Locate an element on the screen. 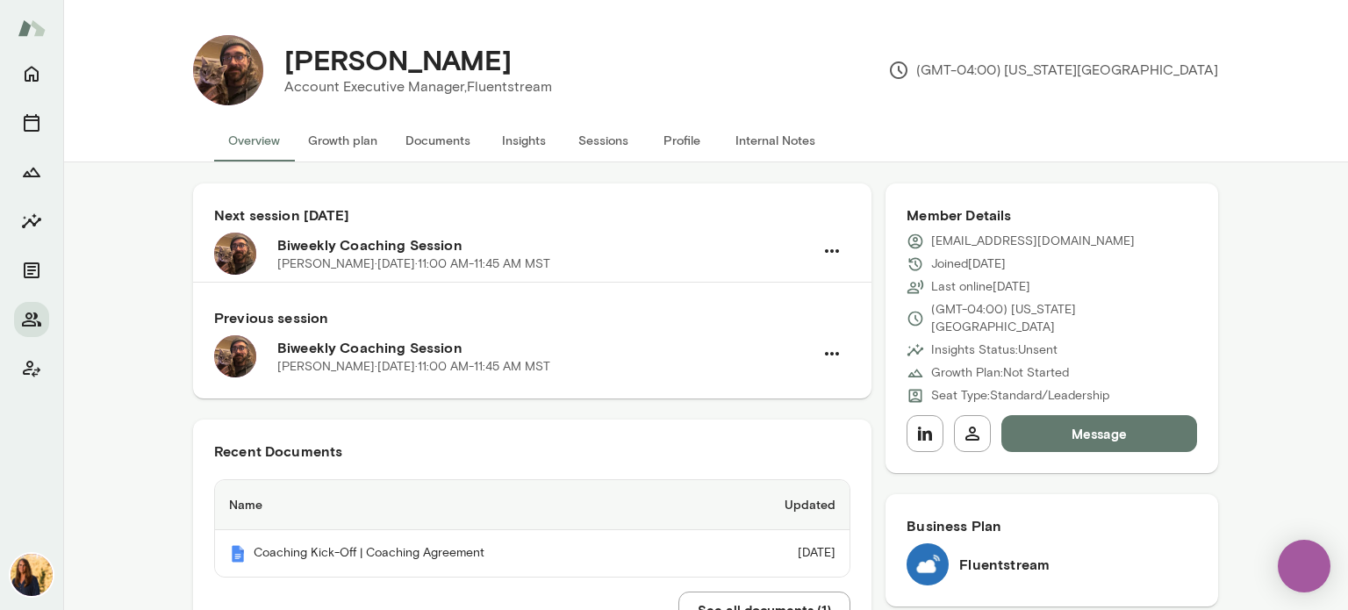 Image resolution: width=1348 pixels, height=610 pixels. button: Client app is located at coordinates (32, 369).